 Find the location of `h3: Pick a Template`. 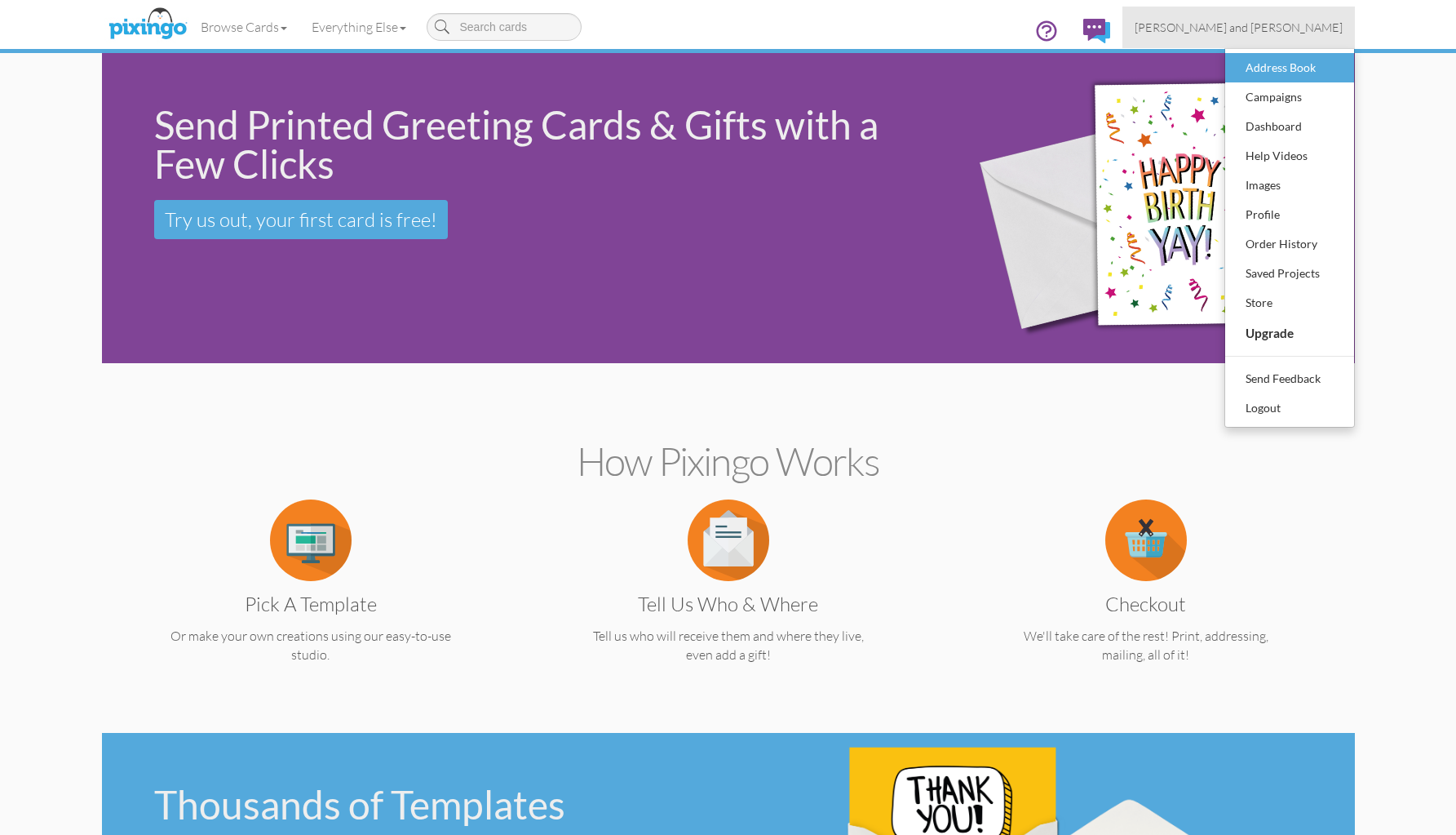

h3: Pick a Template is located at coordinates (311, 604).